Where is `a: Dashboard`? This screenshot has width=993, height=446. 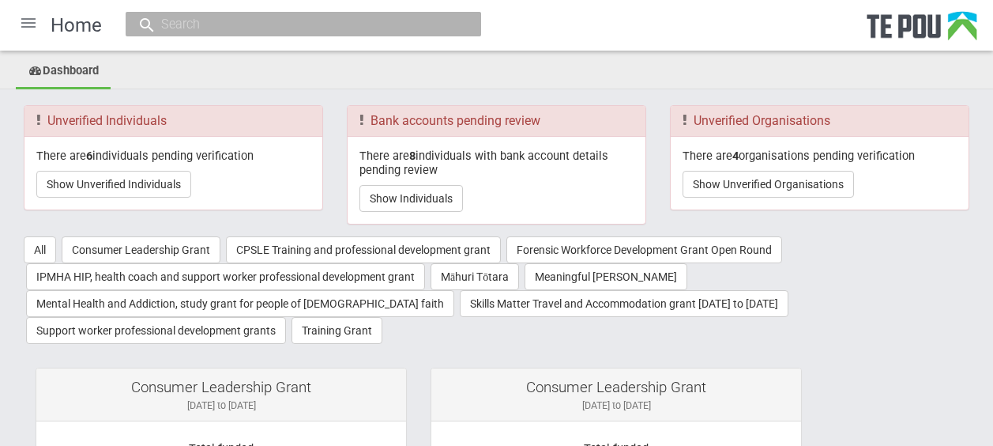
a: Dashboard is located at coordinates (63, 72).